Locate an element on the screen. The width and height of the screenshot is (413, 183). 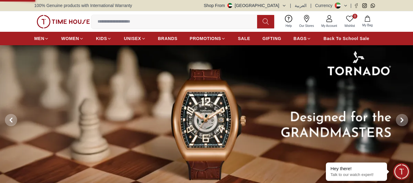
span: SALE is located at coordinates (244, 39).